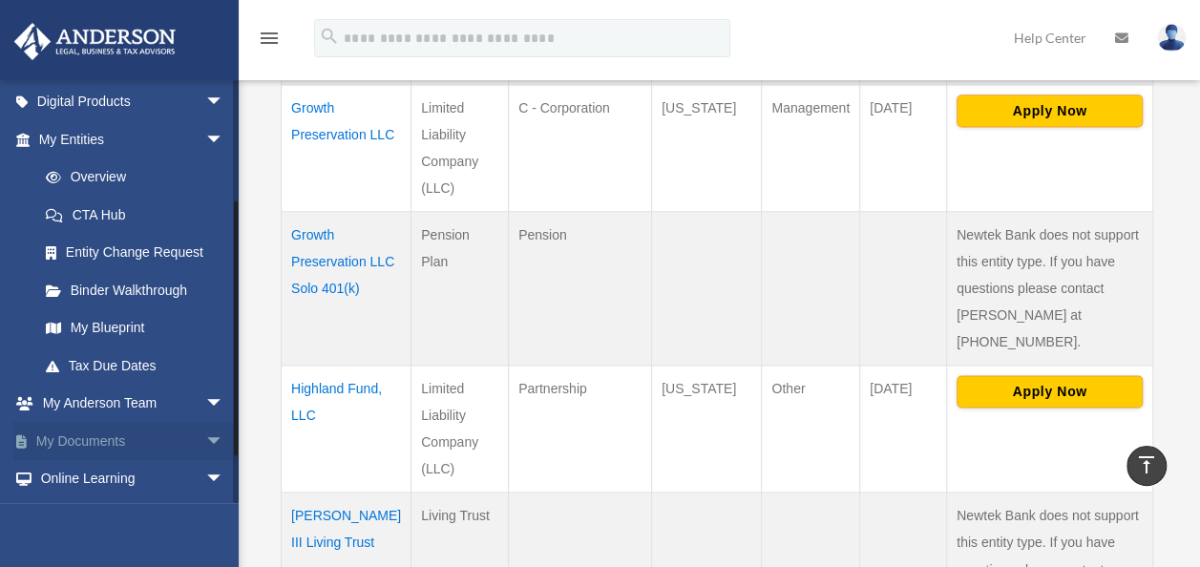 Image resolution: width=1200 pixels, height=567 pixels. I want to click on a: My Entitiesarrow_drop_down, so click(128, 139).